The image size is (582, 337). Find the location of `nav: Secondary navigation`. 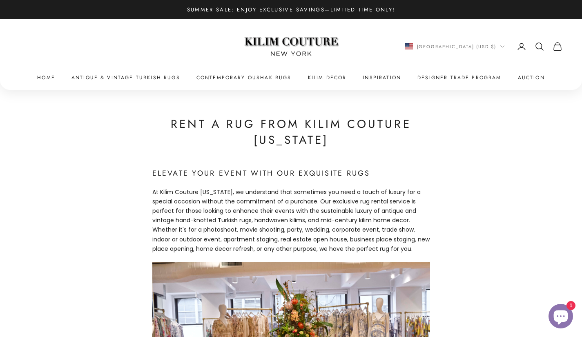

nav: Secondary navigation is located at coordinates (483, 47).